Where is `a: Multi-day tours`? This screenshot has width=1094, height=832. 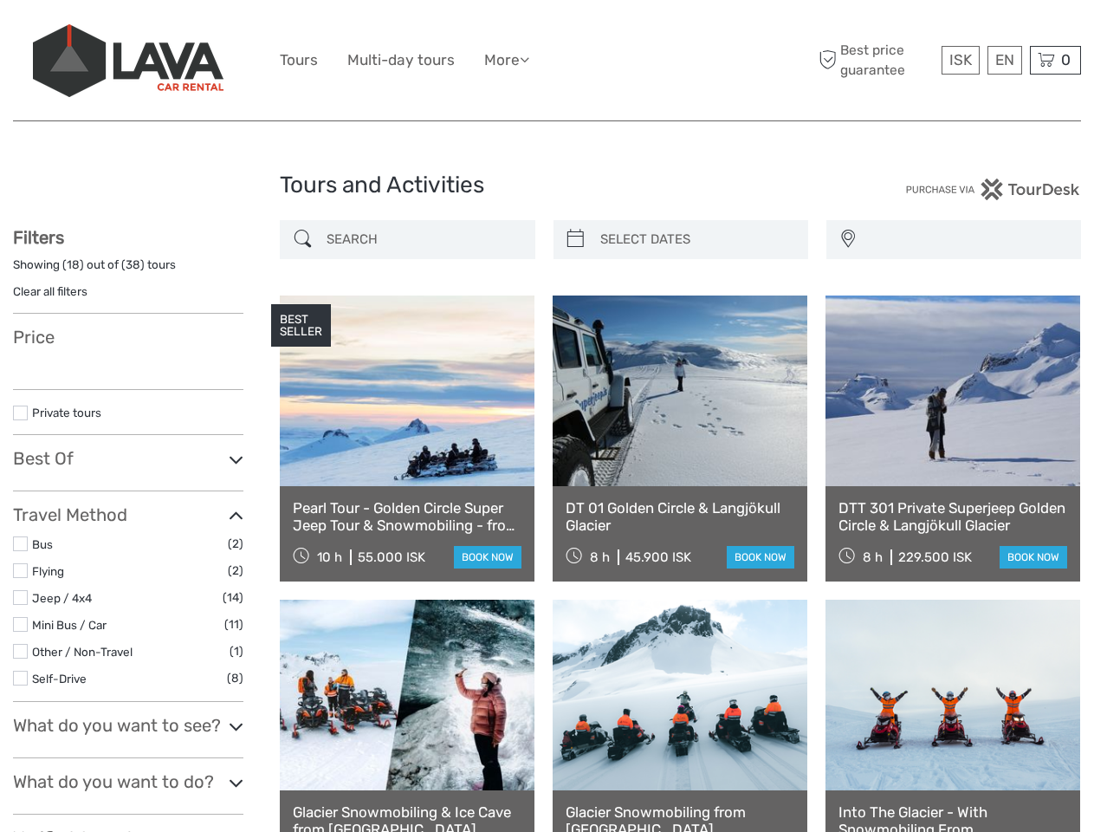 a: Multi-day tours is located at coordinates (401, 60).